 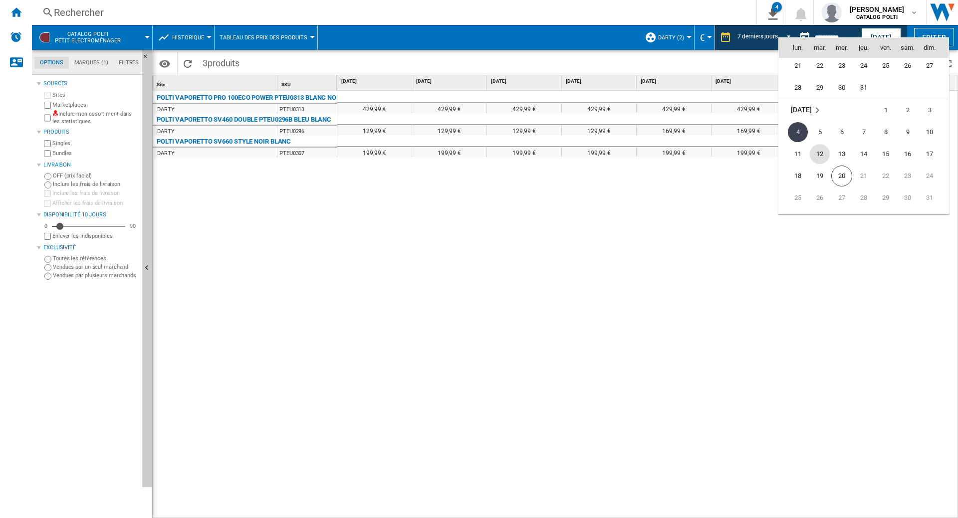 I want to click on span: 14, so click(x=863, y=154).